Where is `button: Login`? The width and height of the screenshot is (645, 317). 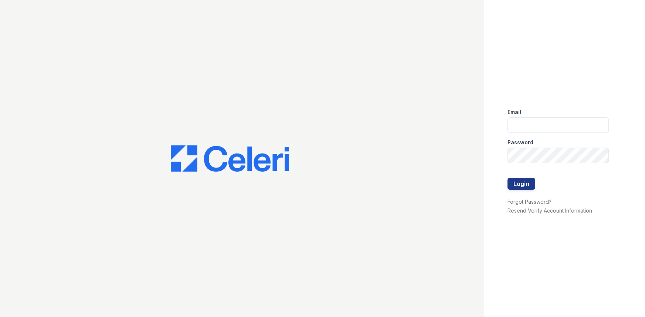
button: Login is located at coordinates (521, 184).